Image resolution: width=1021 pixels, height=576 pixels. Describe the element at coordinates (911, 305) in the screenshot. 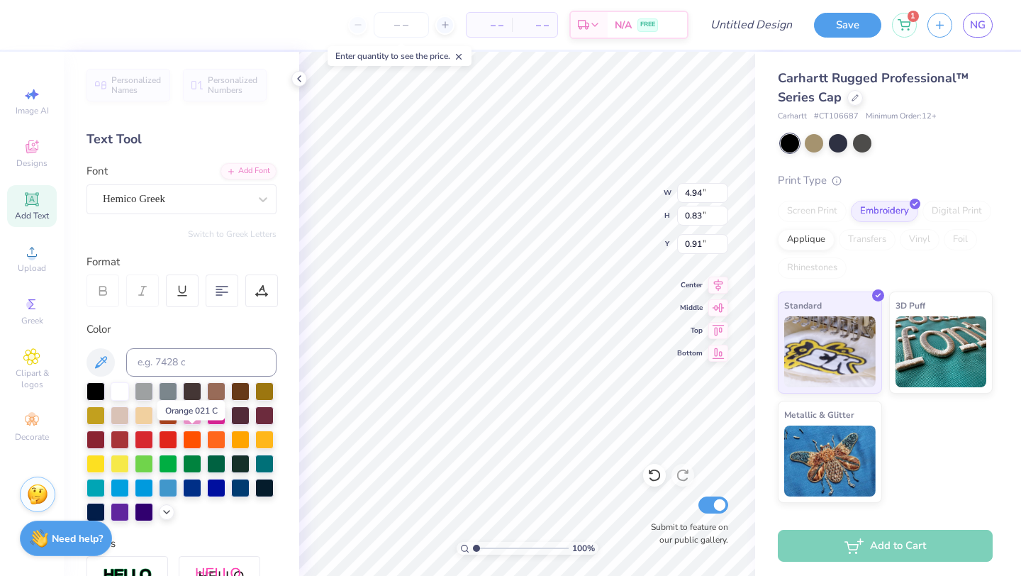

I see `span: 3D Puff` at that location.